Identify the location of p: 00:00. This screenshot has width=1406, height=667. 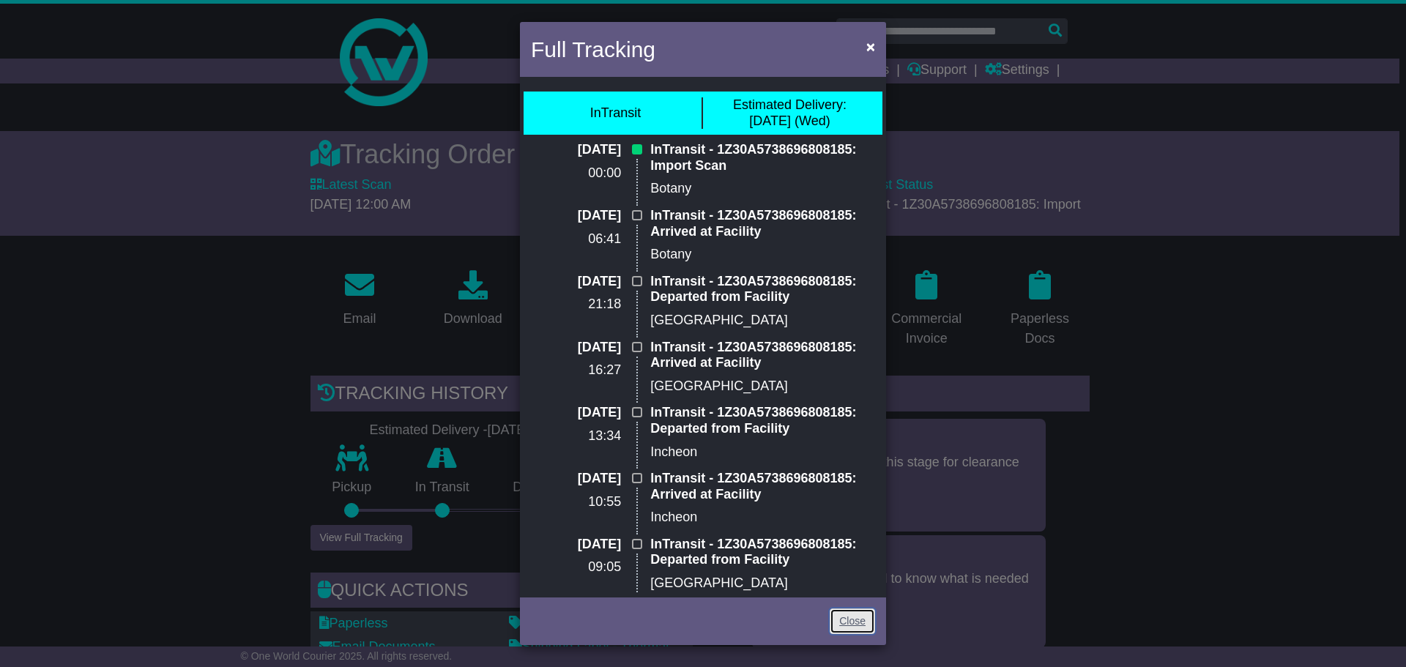
(576, 174).